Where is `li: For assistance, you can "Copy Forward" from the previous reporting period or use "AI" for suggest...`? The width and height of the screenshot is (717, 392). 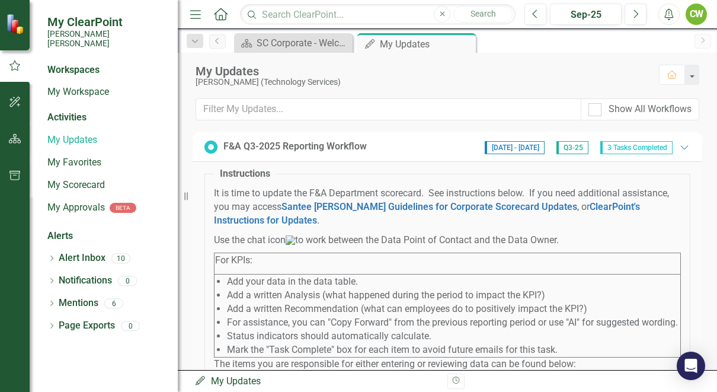
li: For assistance, you can "Copy Forward" from the previous reporting period or use "AI" for suggest... is located at coordinates (453, 322).